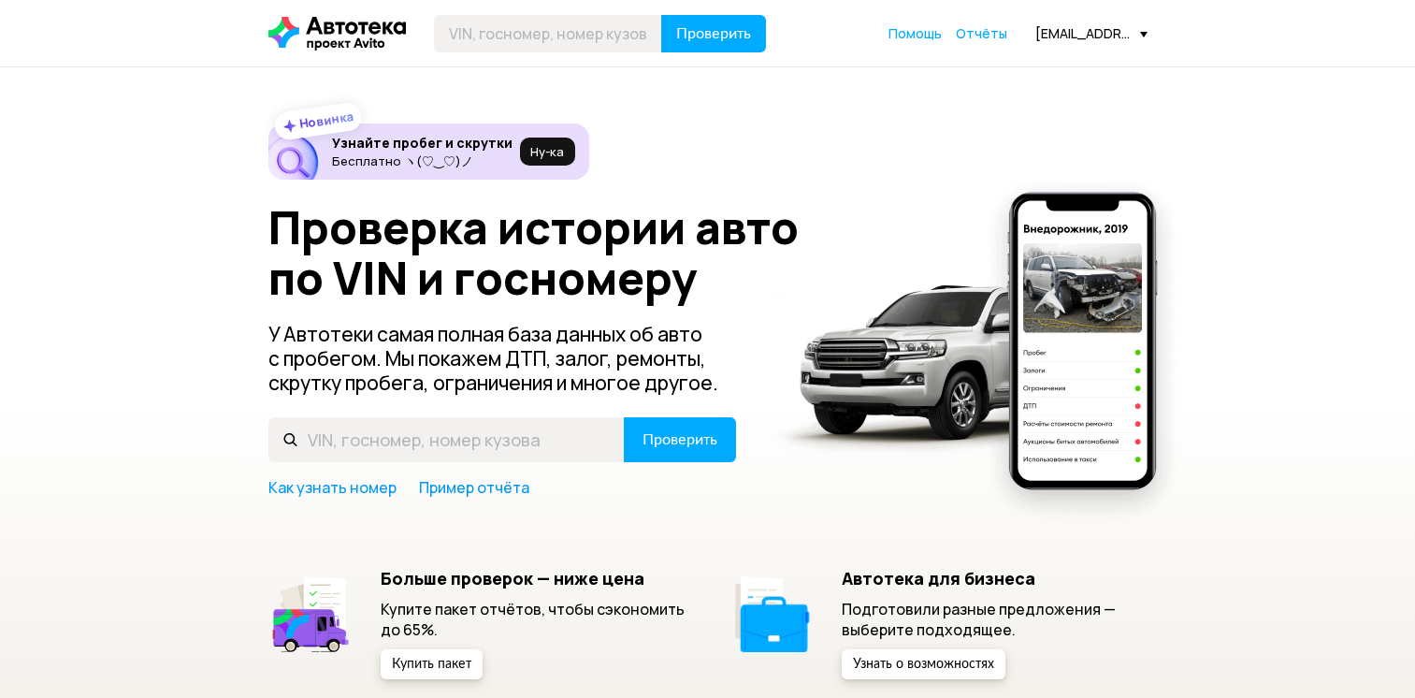  What do you see at coordinates (547, 152) in the screenshot?
I see `span: Ну‑ка` at bounding box center [547, 152].